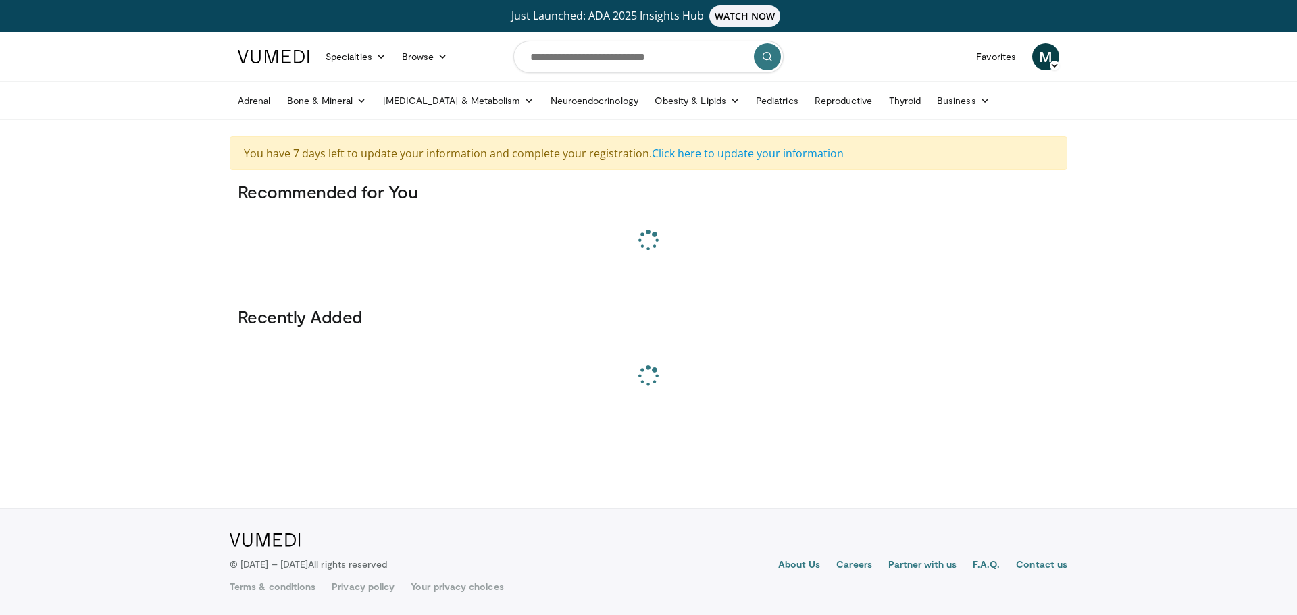 This screenshot has height=615, width=1297. I want to click on input: Search topics, interventions, so click(649, 57).